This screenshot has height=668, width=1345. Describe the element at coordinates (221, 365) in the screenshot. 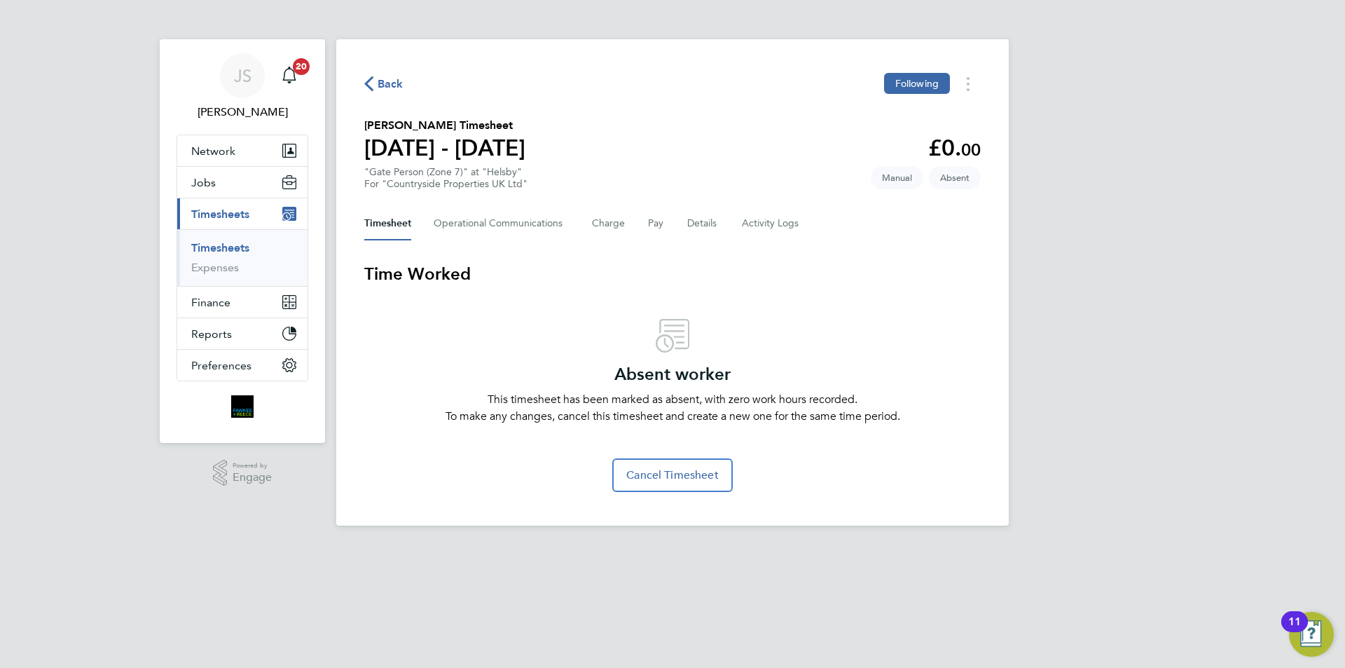

I see `span: Preferences` at that location.